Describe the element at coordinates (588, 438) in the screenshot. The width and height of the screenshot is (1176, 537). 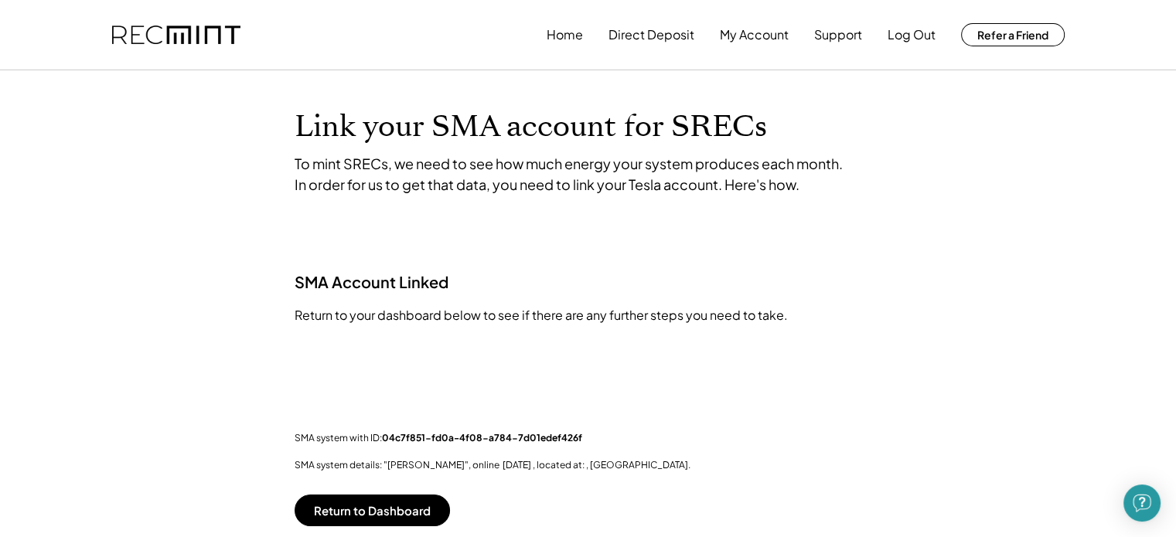
I see `div: SMA system with ID:` at that location.